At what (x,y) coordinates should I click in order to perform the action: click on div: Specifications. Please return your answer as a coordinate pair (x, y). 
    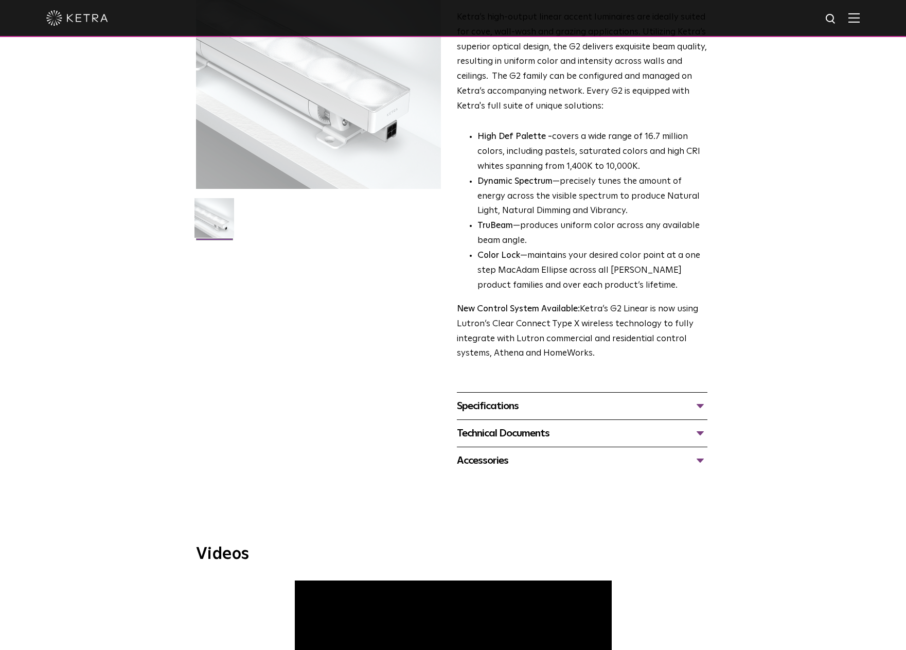
    Looking at the image, I should click on (582, 406).